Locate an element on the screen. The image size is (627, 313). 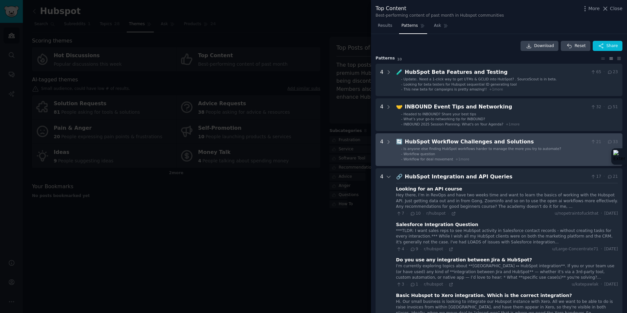
div: HubSpot Workflow Challenges and Solutions is located at coordinates (496, 142).